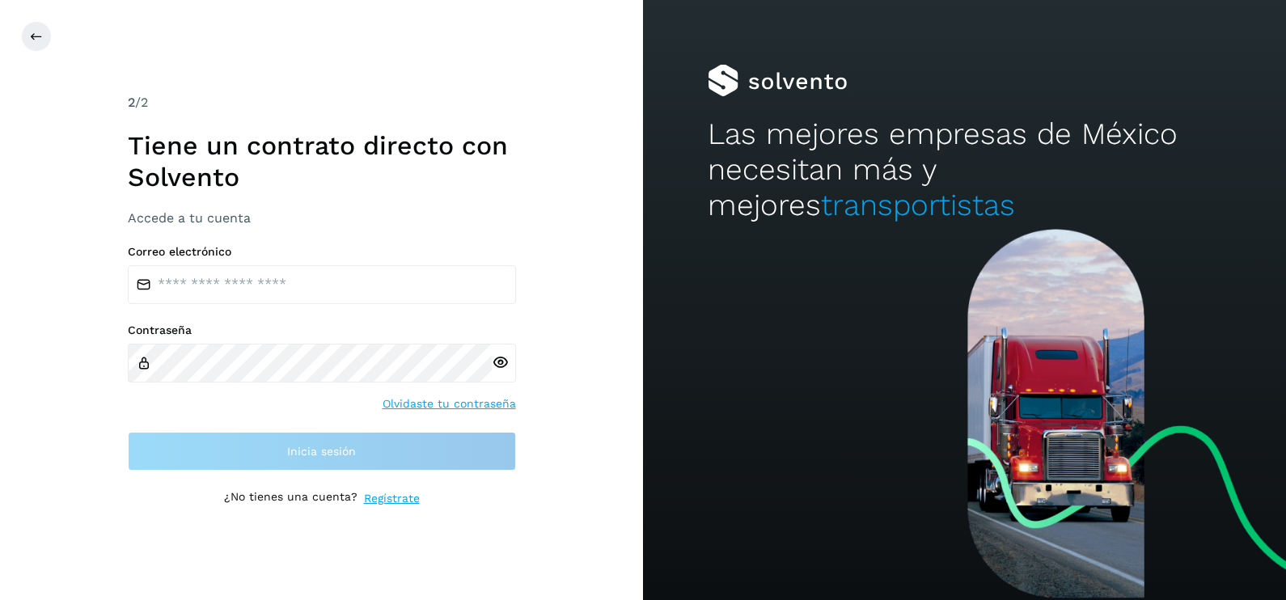 The image size is (1286, 600). Describe the element at coordinates (391, 498) in the screenshot. I see `a: Regístrate` at that location.